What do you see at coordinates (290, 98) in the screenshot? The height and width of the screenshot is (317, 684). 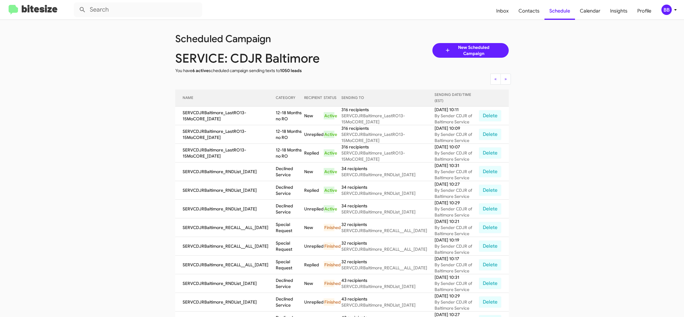 I see `th: CATEGORY` at bounding box center [290, 98].